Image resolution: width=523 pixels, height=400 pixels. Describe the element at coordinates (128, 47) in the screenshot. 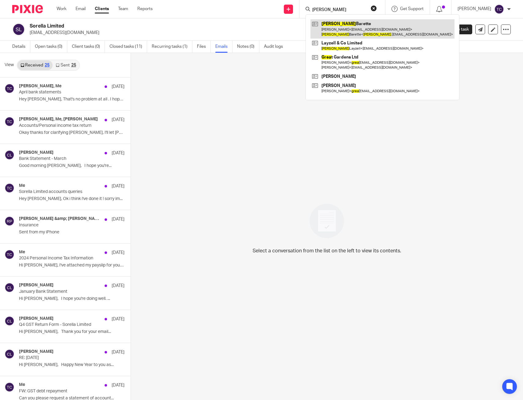

I see `a: Closed tasks (11)` at that location.